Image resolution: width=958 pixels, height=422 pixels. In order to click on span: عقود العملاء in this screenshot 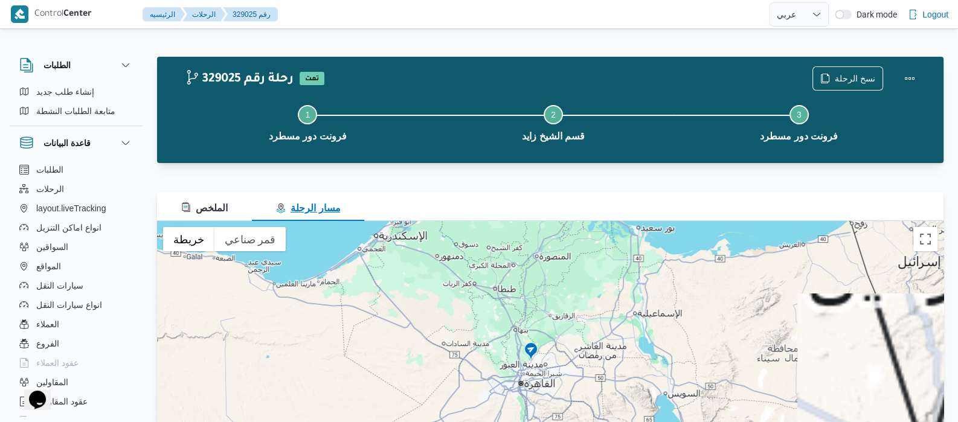, I will do `click(57, 363)`.